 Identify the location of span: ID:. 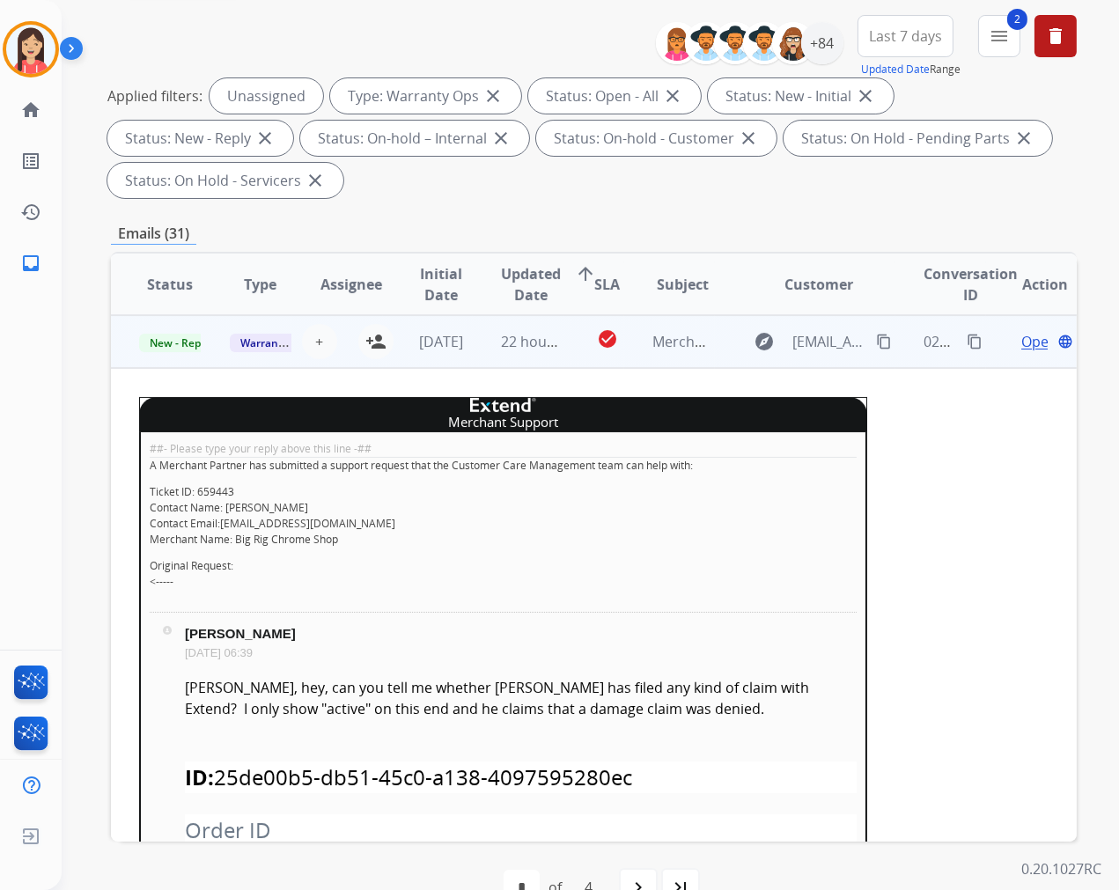
(199, 777).